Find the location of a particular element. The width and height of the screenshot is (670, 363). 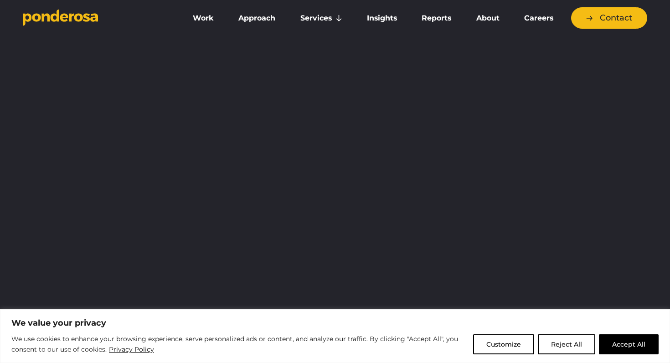

a: Work is located at coordinates (203, 18).